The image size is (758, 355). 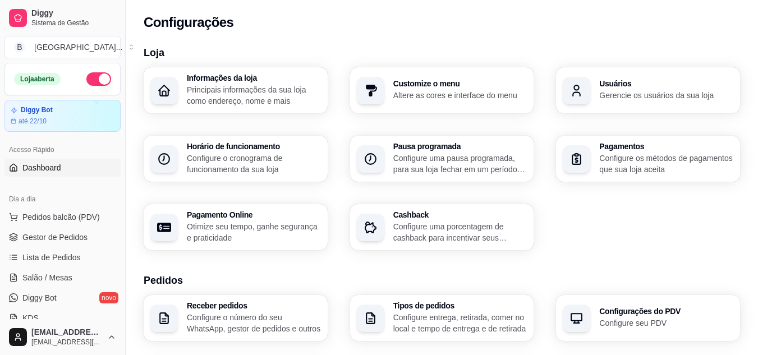 What do you see at coordinates (62, 150) in the screenshot?
I see `div: Acesso Rápido` at bounding box center [62, 150].